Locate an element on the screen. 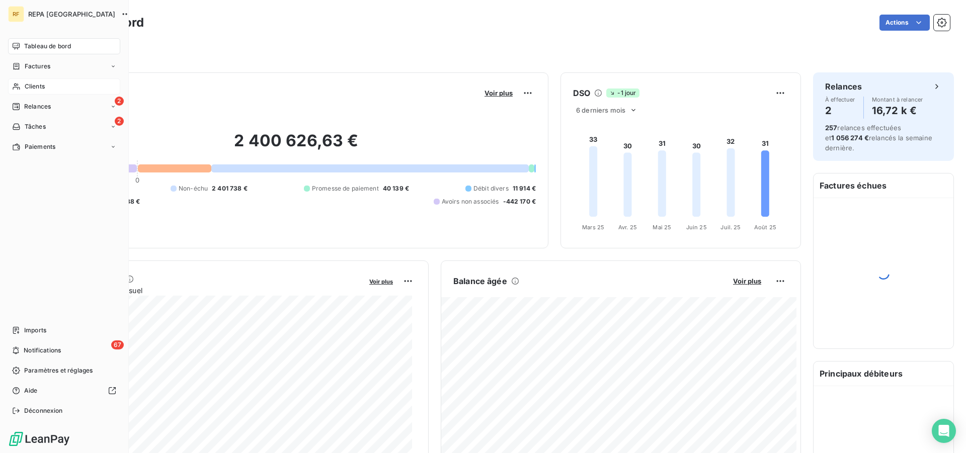  a: Paramètres et réglages is located at coordinates (64, 371).